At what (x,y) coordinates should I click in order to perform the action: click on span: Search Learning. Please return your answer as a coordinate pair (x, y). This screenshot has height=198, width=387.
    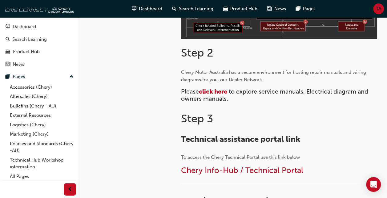
    Looking at the image, I should click on (196, 9).